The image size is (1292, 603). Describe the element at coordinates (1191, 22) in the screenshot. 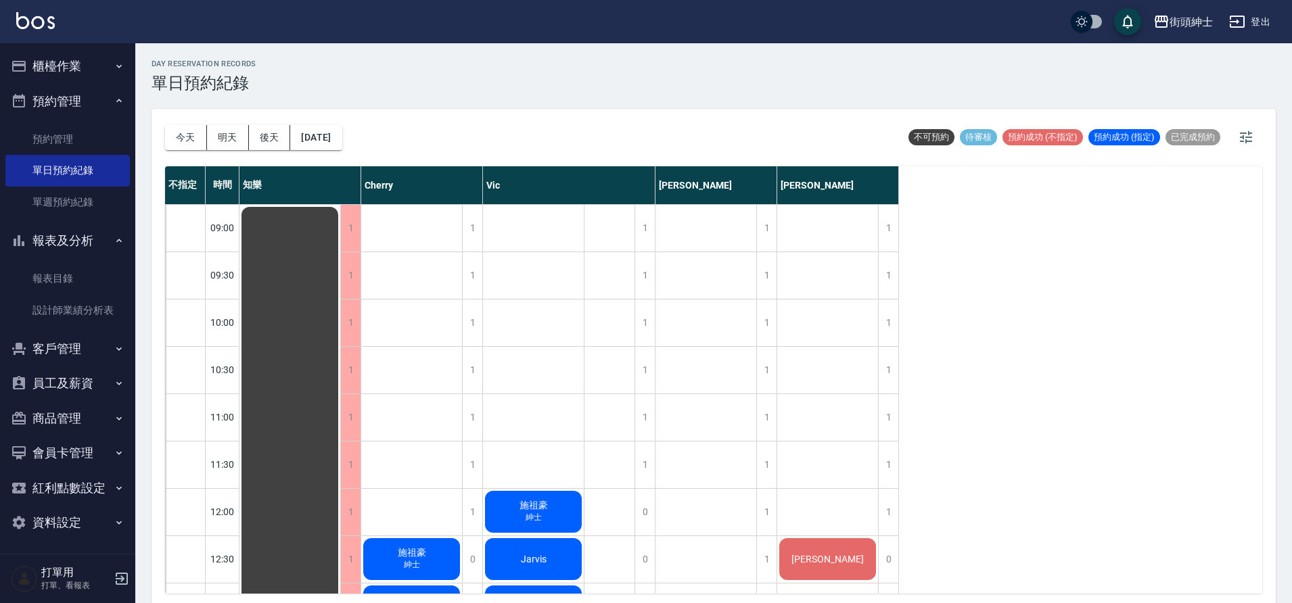

I see `div: 街頭紳士` at that location.